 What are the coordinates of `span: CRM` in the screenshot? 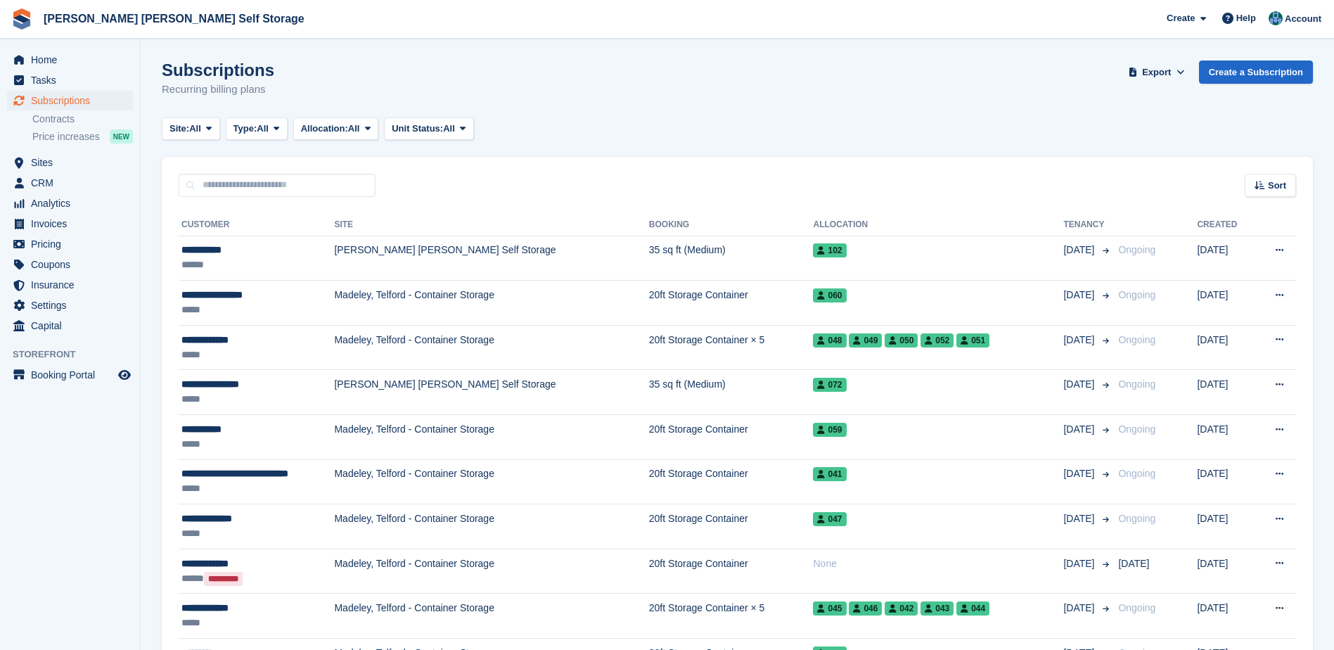 It's located at (73, 183).